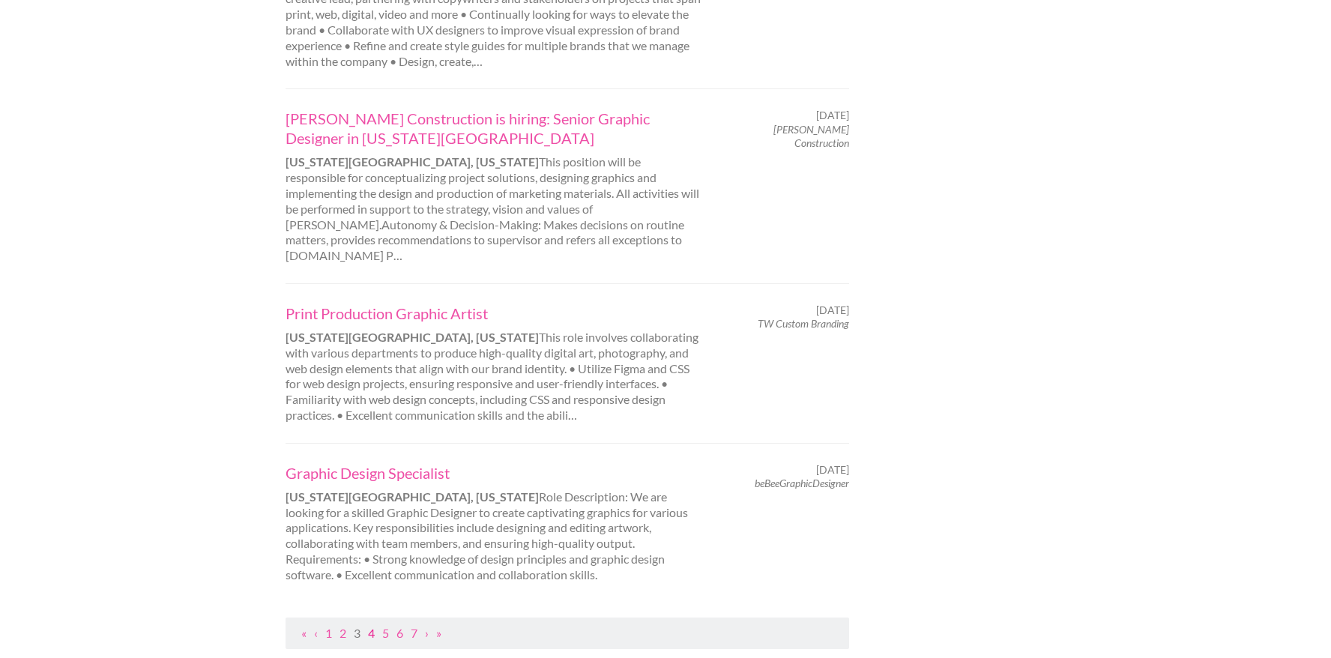 The height and width of the screenshot is (658, 1331). What do you see at coordinates (493, 186) in the screenshot?
I see `div: This position will be responsible for conceptualizing project solutions, designing graphics and i...` at bounding box center [493, 186].